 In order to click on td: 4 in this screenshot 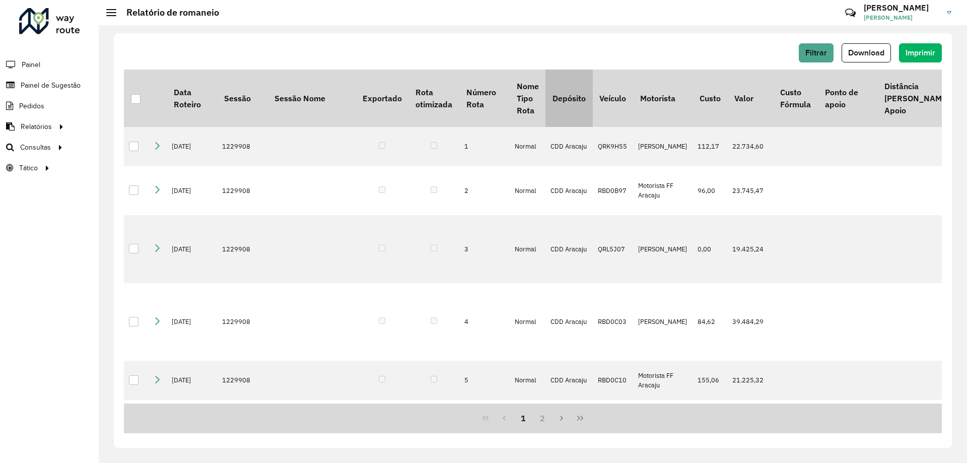, I will do `click(484, 322)`.